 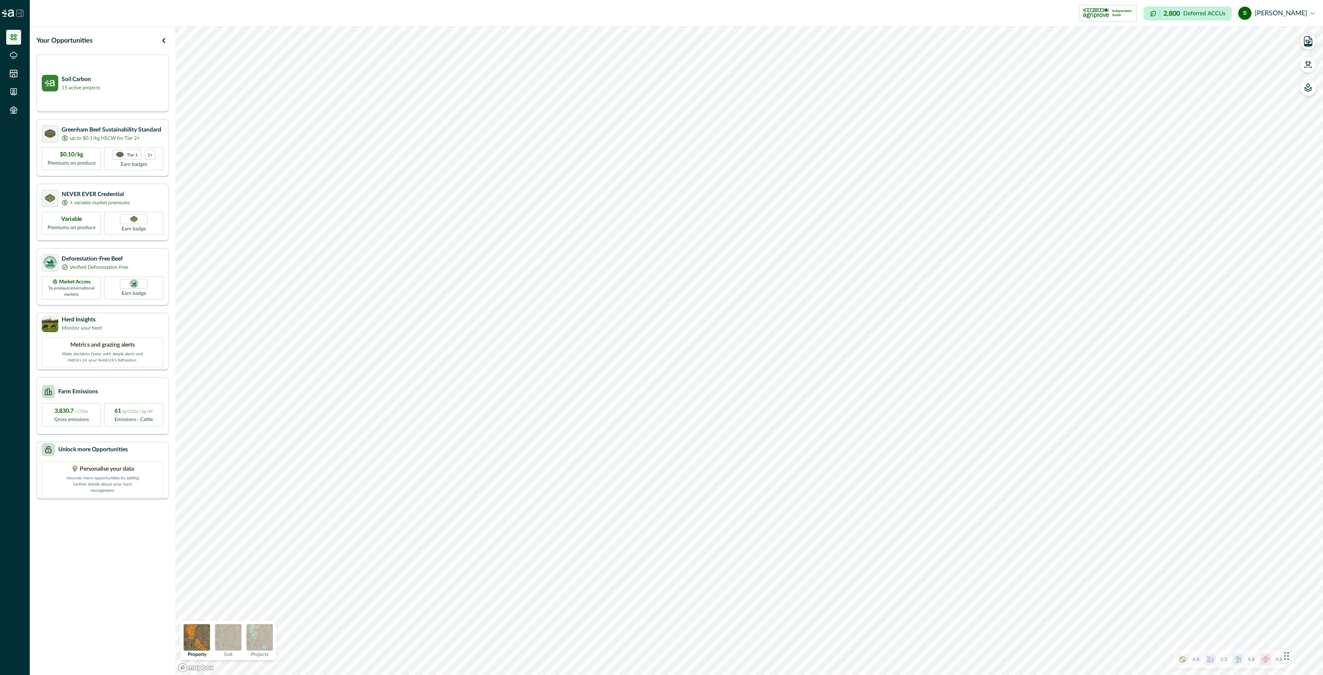 What do you see at coordinates (107, 469) in the screenshot?
I see `p: Personalise your data` at bounding box center [107, 469].